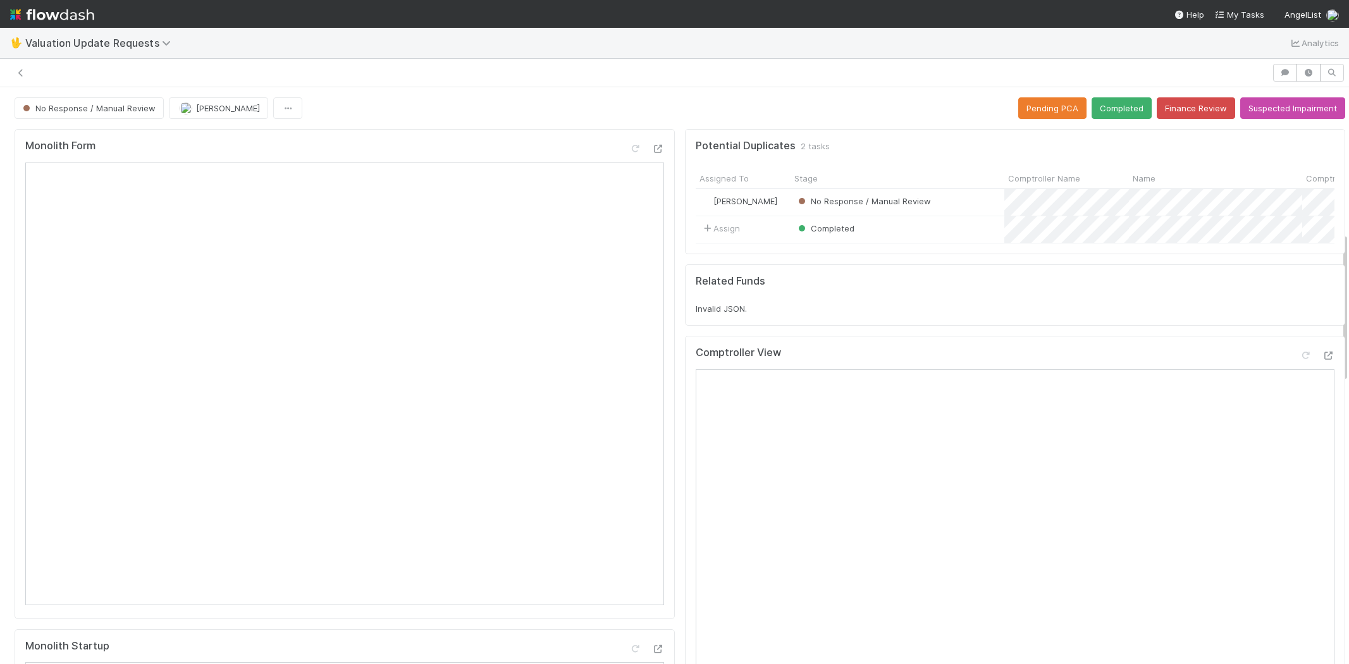 Image resolution: width=1349 pixels, height=664 pixels. I want to click on button: No Response / Manual Review, so click(89, 108).